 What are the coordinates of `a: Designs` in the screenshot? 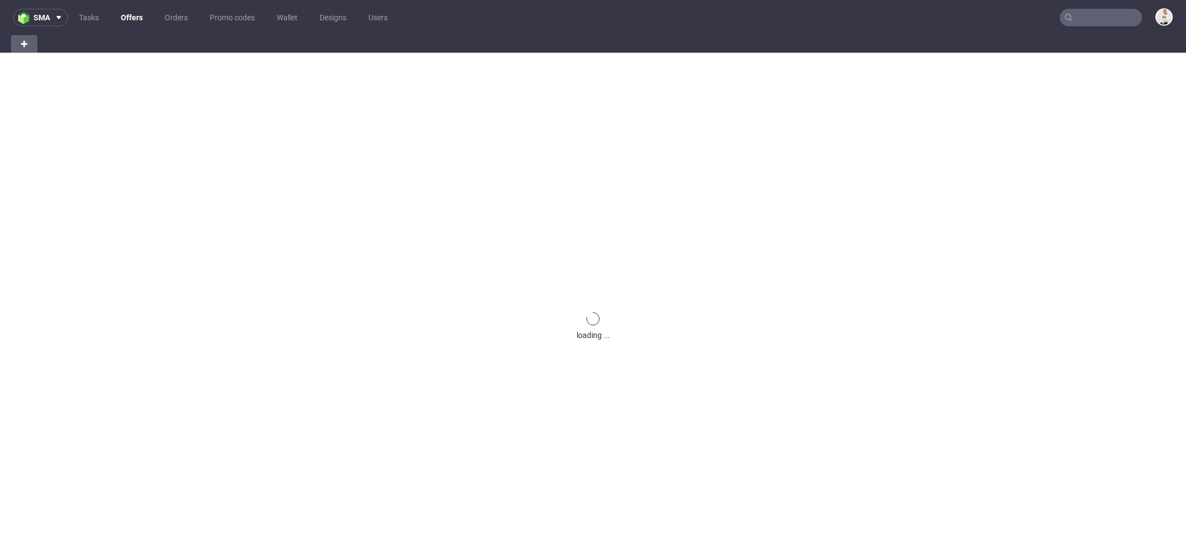 It's located at (333, 18).